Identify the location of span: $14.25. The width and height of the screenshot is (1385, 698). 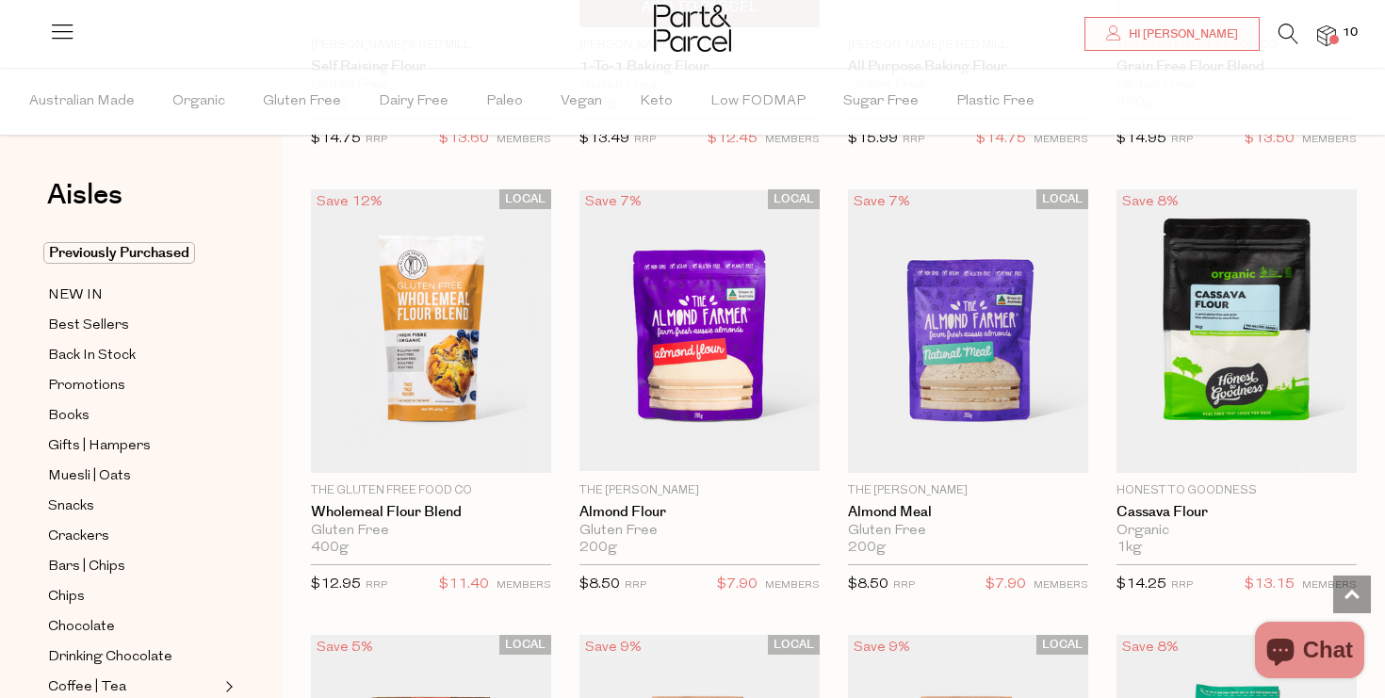
(1141, 584).